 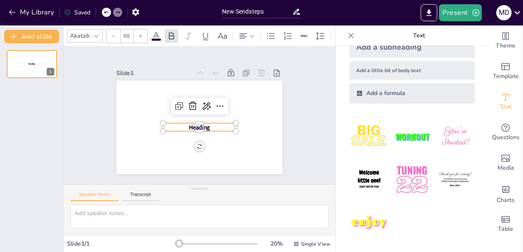 I want to click on div: Add a formula, so click(x=412, y=93).